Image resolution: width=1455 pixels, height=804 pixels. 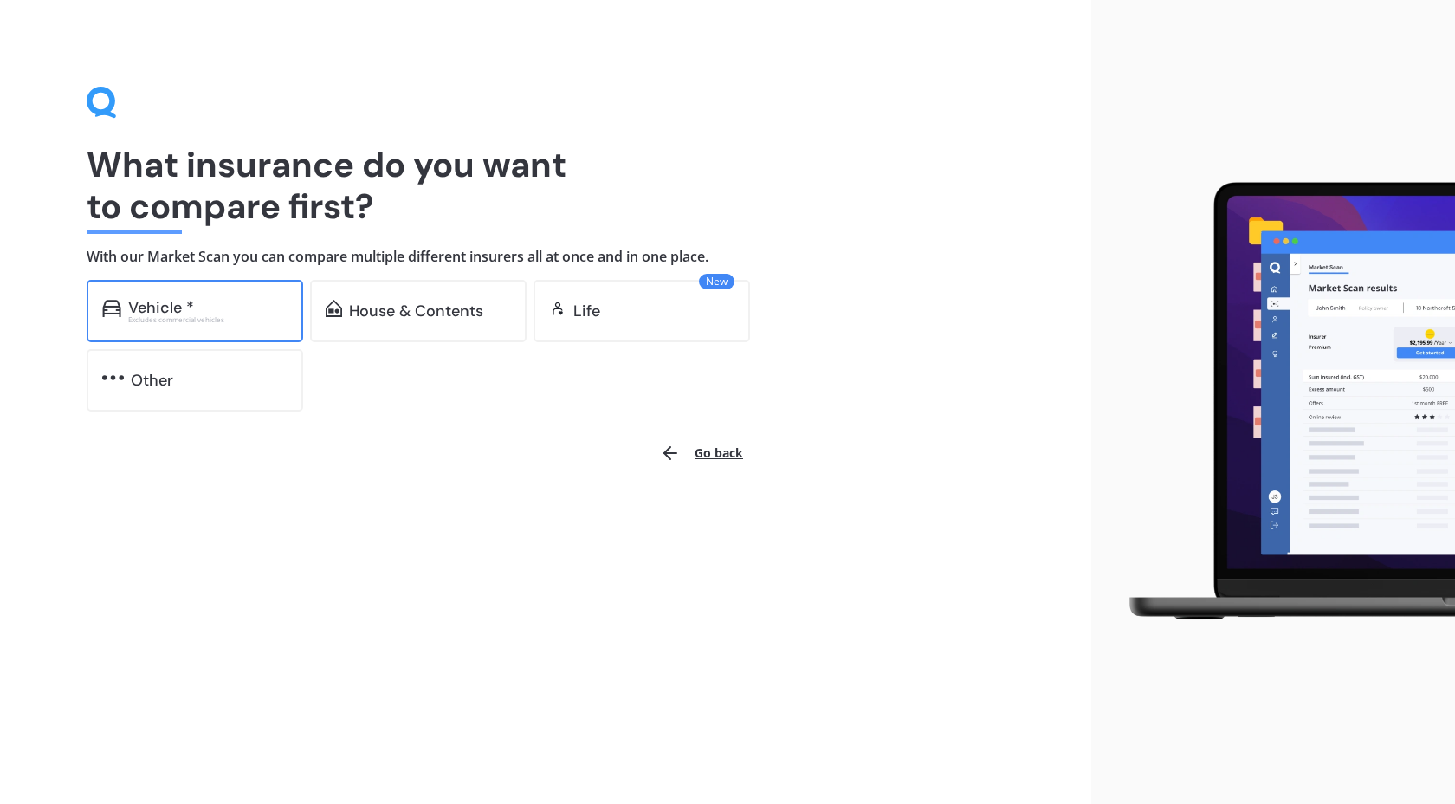 I want to click on img: car.f15378c7a67c060ca3f3.svg, so click(x=112, y=308).